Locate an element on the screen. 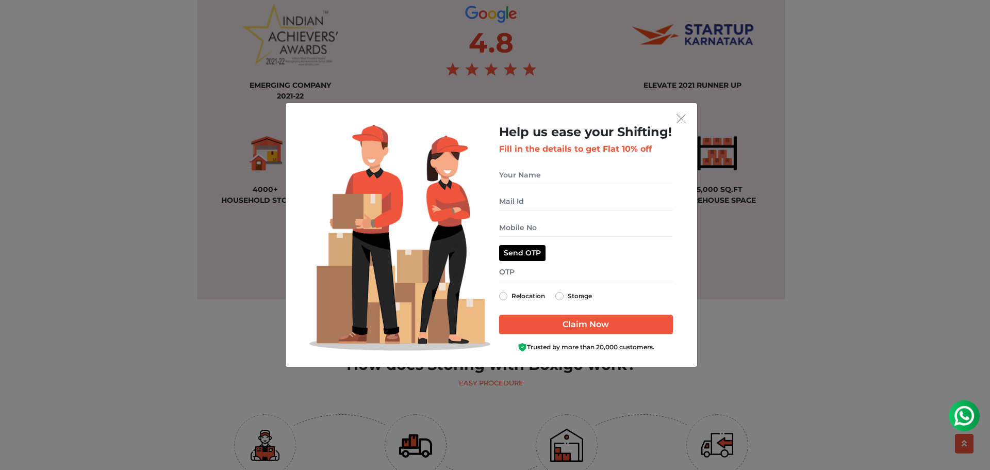 The width and height of the screenshot is (990, 470). input: Mail Id is located at coordinates (586, 201).